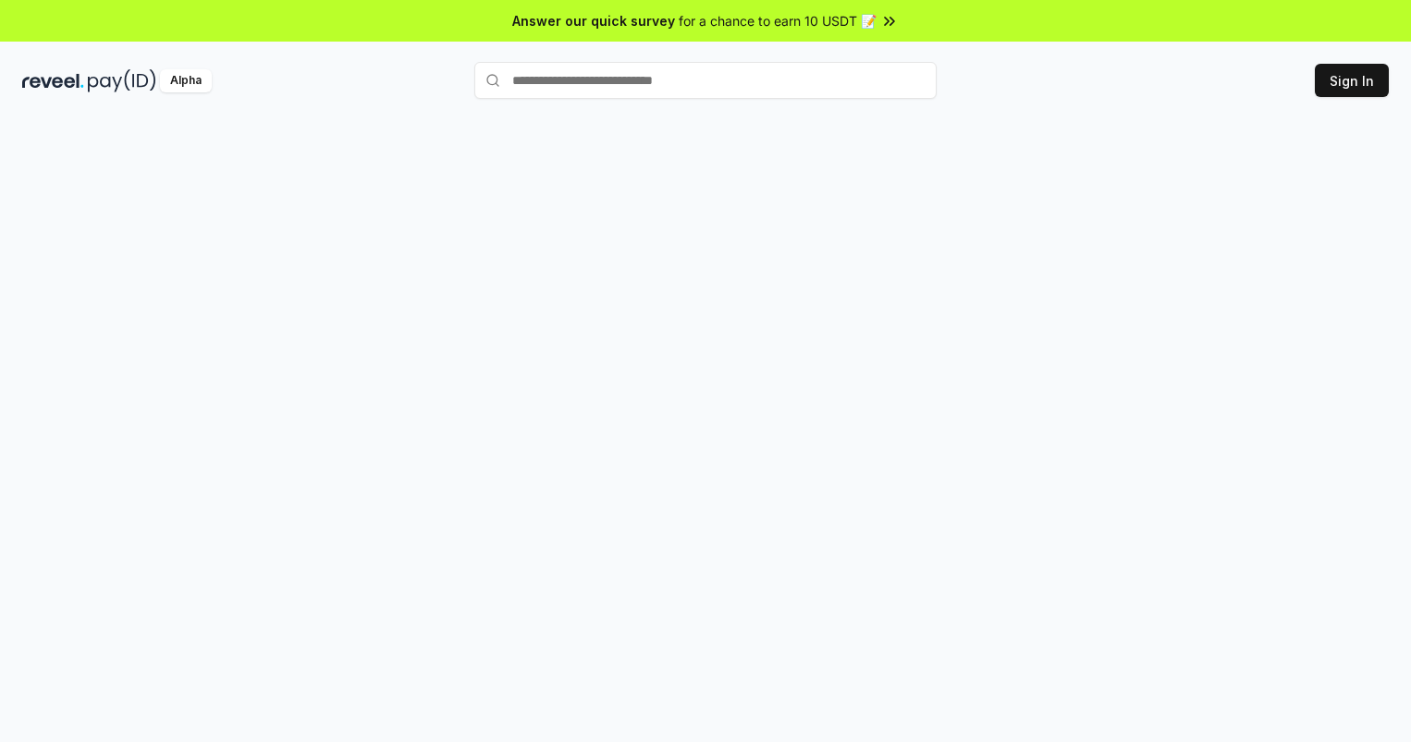 This screenshot has height=742, width=1411. Describe the element at coordinates (186, 80) in the screenshot. I see `div: Alpha` at that location.